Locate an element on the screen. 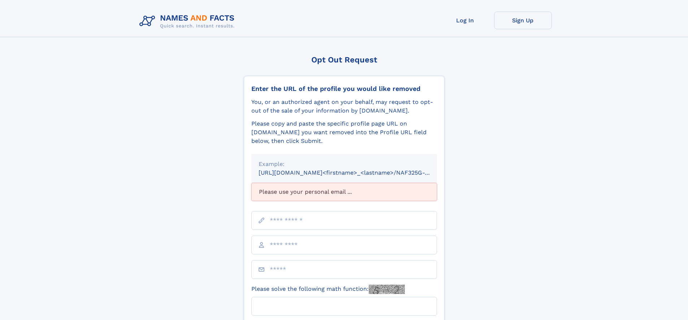  a: Sign Up is located at coordinates (523, 20).